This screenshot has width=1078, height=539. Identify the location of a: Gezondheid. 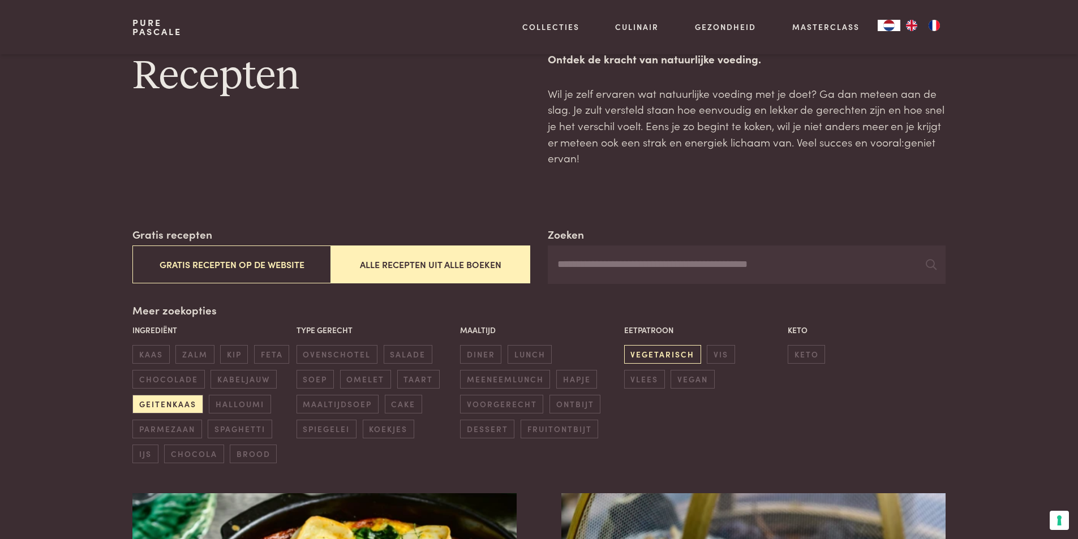
(725, 27).